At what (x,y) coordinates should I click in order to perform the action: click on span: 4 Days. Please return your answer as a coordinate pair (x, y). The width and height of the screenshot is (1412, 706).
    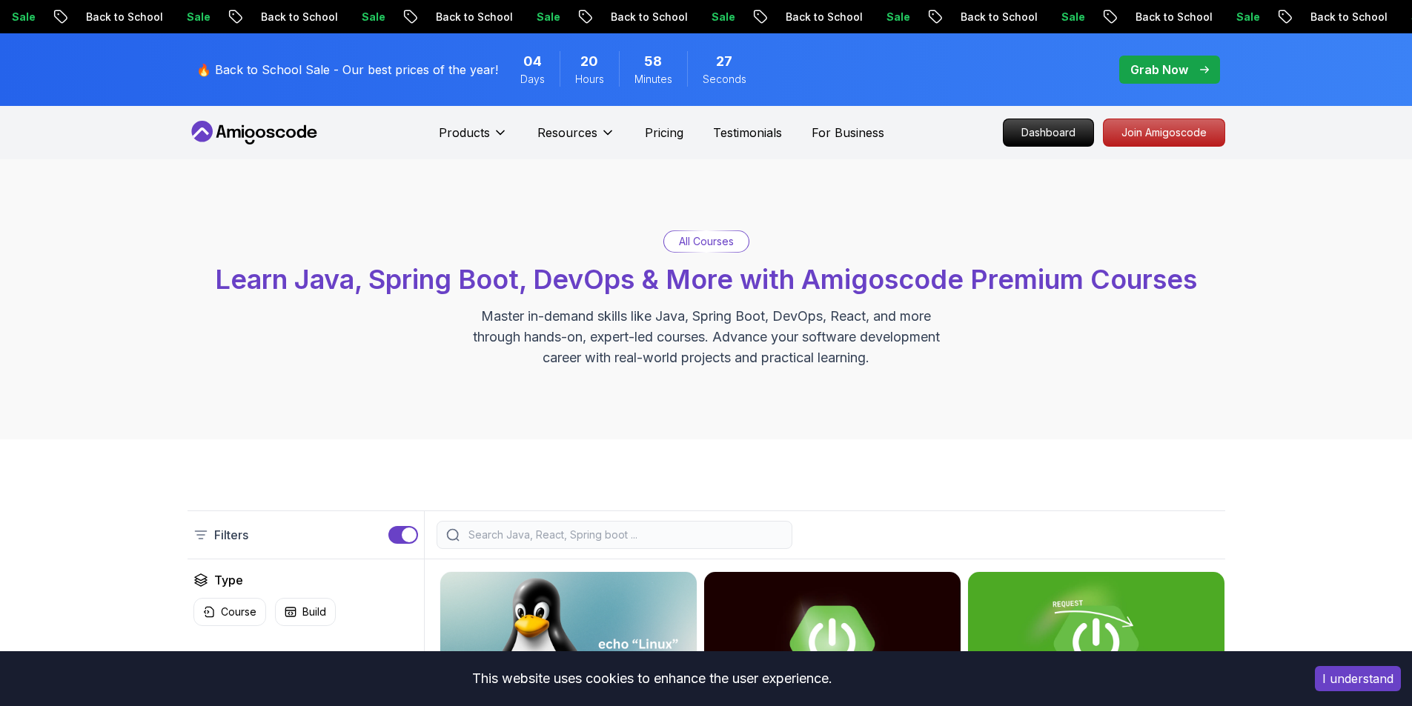
    Looking at the image, I should click on (532, 62).